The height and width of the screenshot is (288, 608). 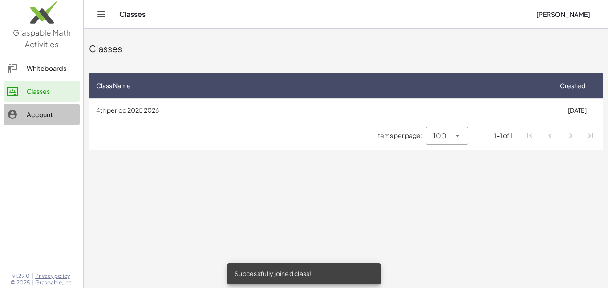 I want to click on button: Toggle navigation, so click(x=101, y=14).